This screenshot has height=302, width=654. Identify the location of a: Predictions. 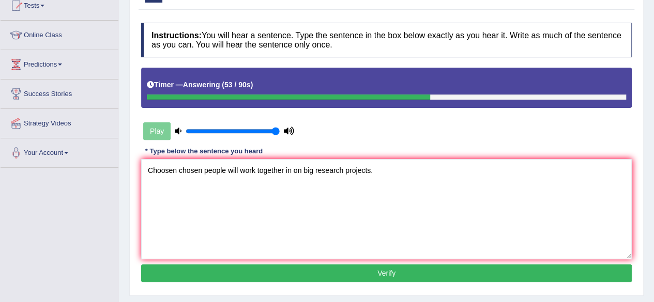
(59, 63).